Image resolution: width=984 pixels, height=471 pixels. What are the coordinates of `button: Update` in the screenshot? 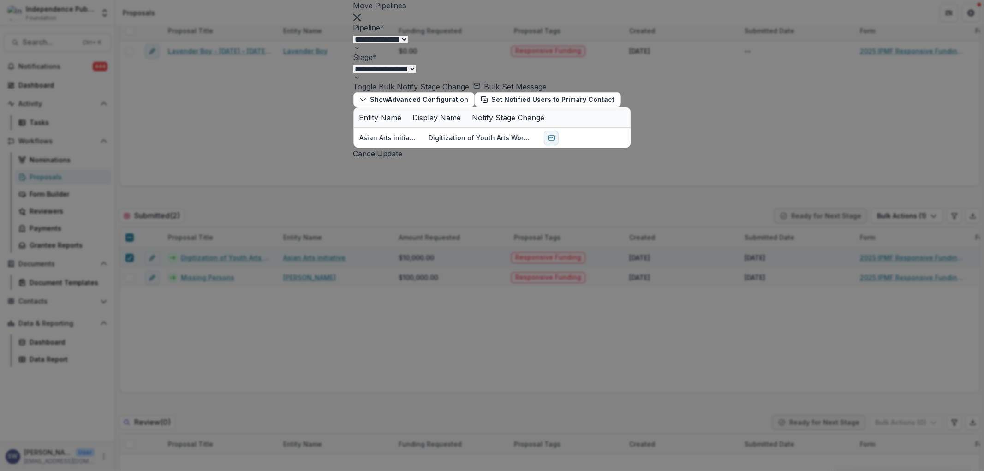 It's located at (390, 154).